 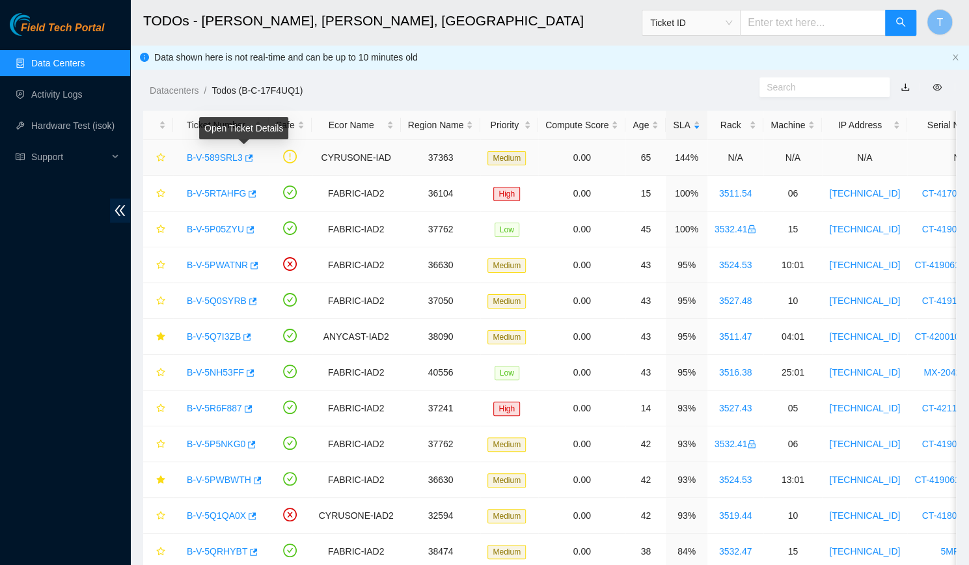 What do you see at coordinates (736, 265) in the screenshot?
I see `a: 3524.53` at bounding box center [736, 265].